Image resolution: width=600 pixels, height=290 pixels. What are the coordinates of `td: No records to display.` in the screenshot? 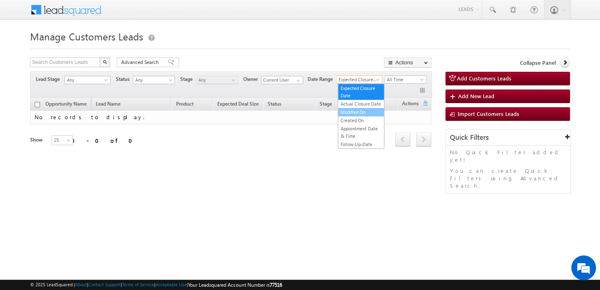 It's located at (231, 117).